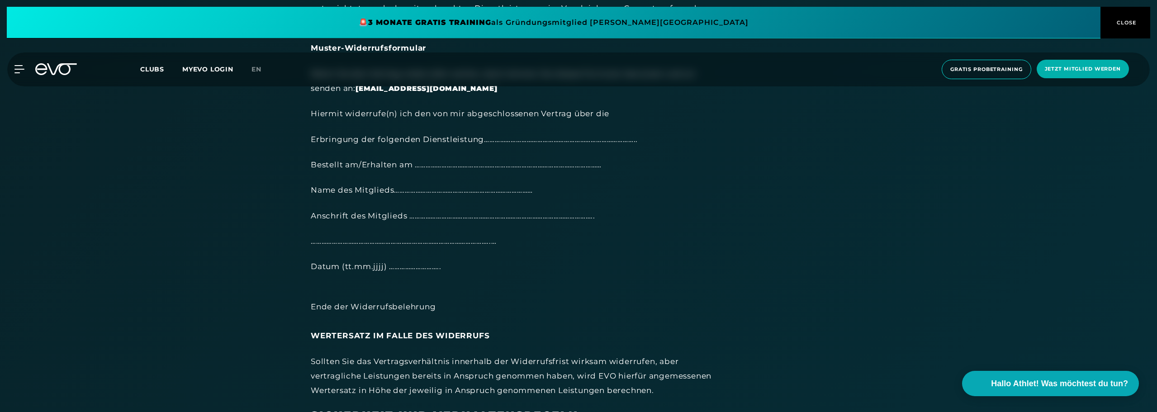 This screenshot has height=412, width=1157. What do you see at coordinates (400, 336) in the screenshot?
I see `strong: WERTERSATZ IM FALLE DES WIDERRUFS` at bounding box center [400, 336].